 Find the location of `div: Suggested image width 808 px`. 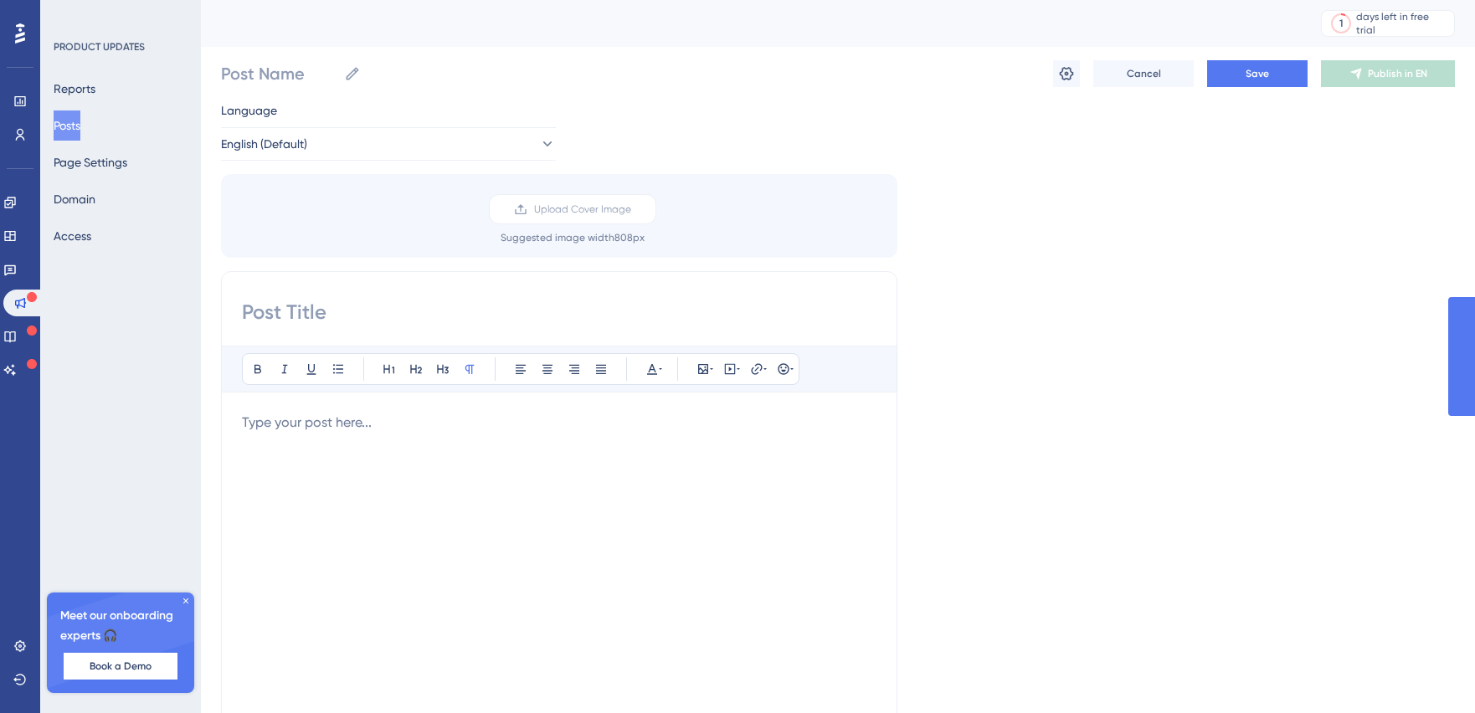

div: Suggested image width 808 px is located at coordinates (572, 238).